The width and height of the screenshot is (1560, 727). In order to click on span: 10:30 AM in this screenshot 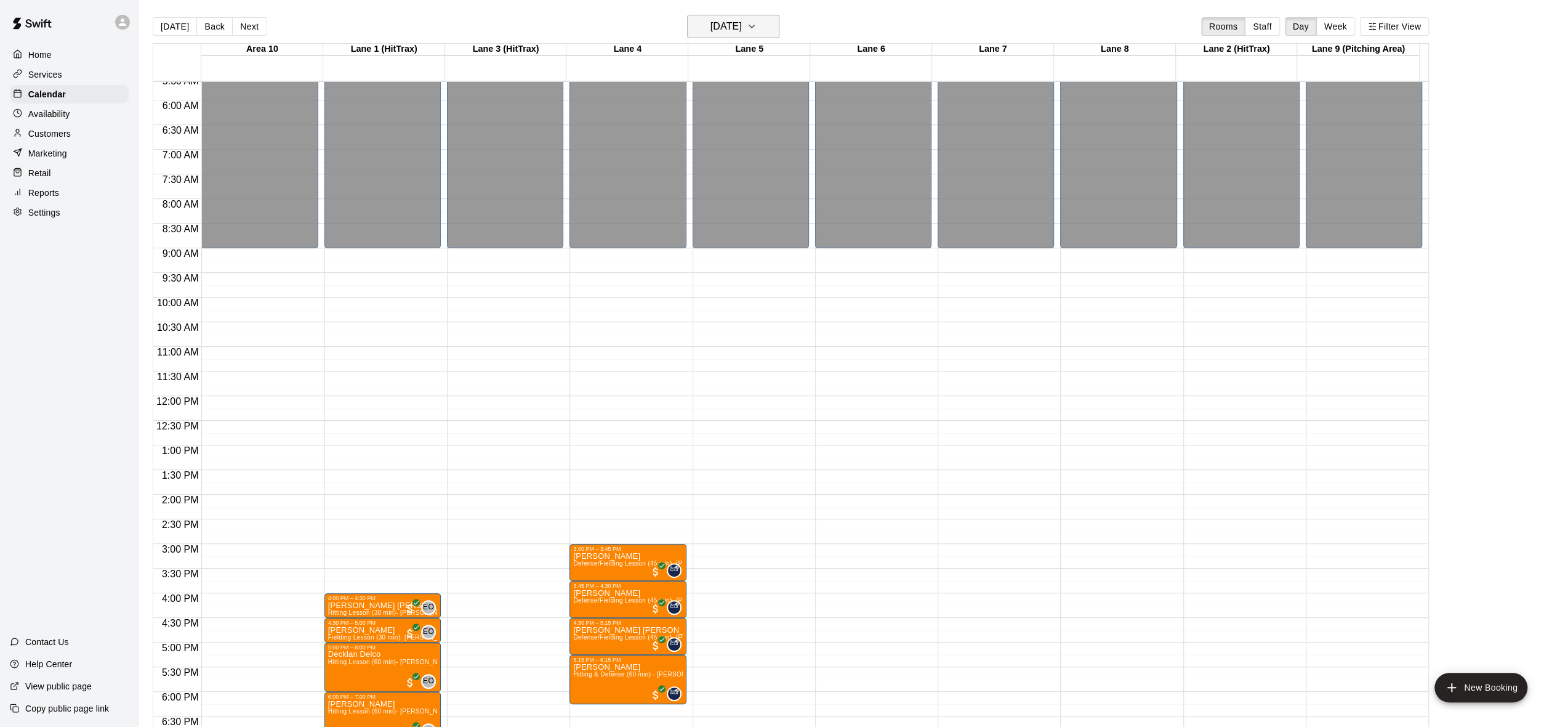, I will do `click(178, 327)`.